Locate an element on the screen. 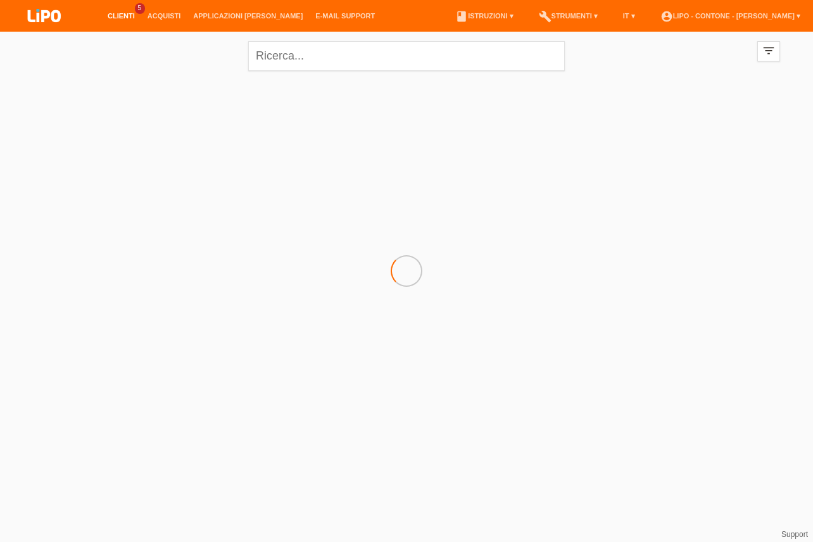 The width and height of the screenshot is (813, 542). a: Support is located at coordinates (795, 535).